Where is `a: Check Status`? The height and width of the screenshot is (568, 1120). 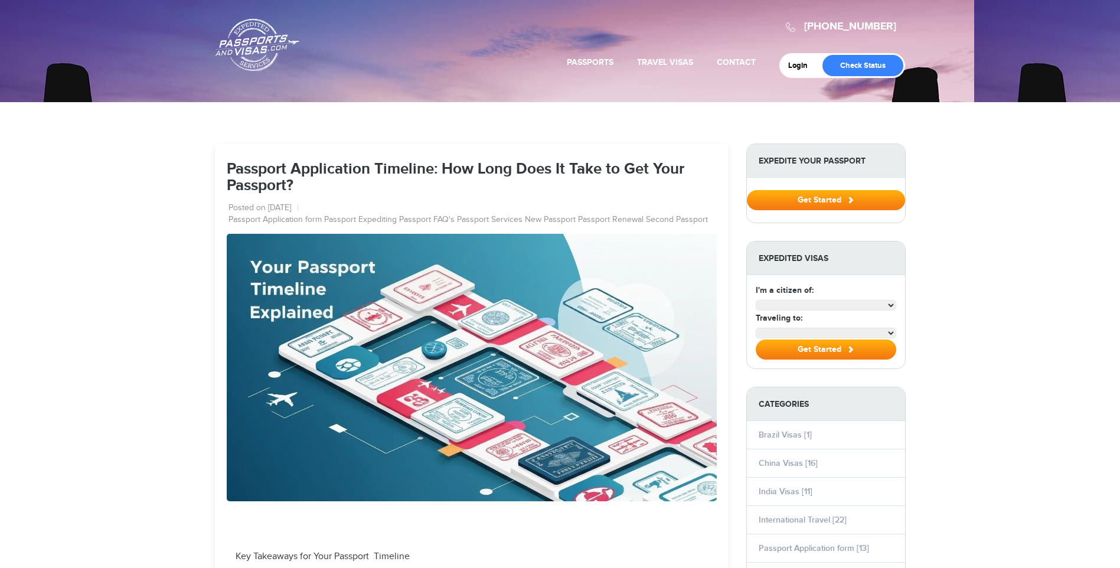 a: Check Status is located at coordinates (862, 66).